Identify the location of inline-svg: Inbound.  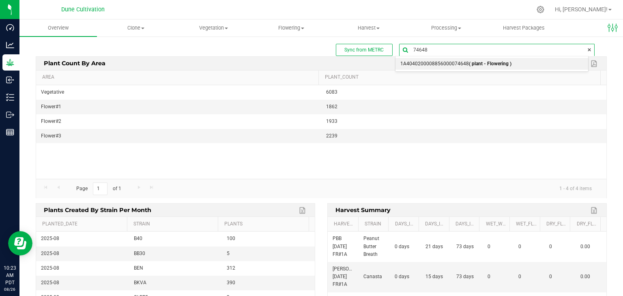
(10, 80).